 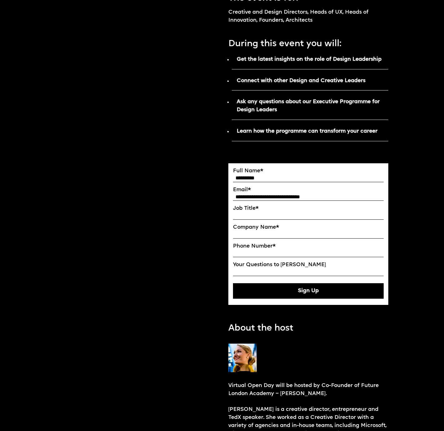 What do you see at coordinates (307, 131) in the screenshot?
I see `strong: Learn how the programme can transform your career` at bounding box center [307, 131].